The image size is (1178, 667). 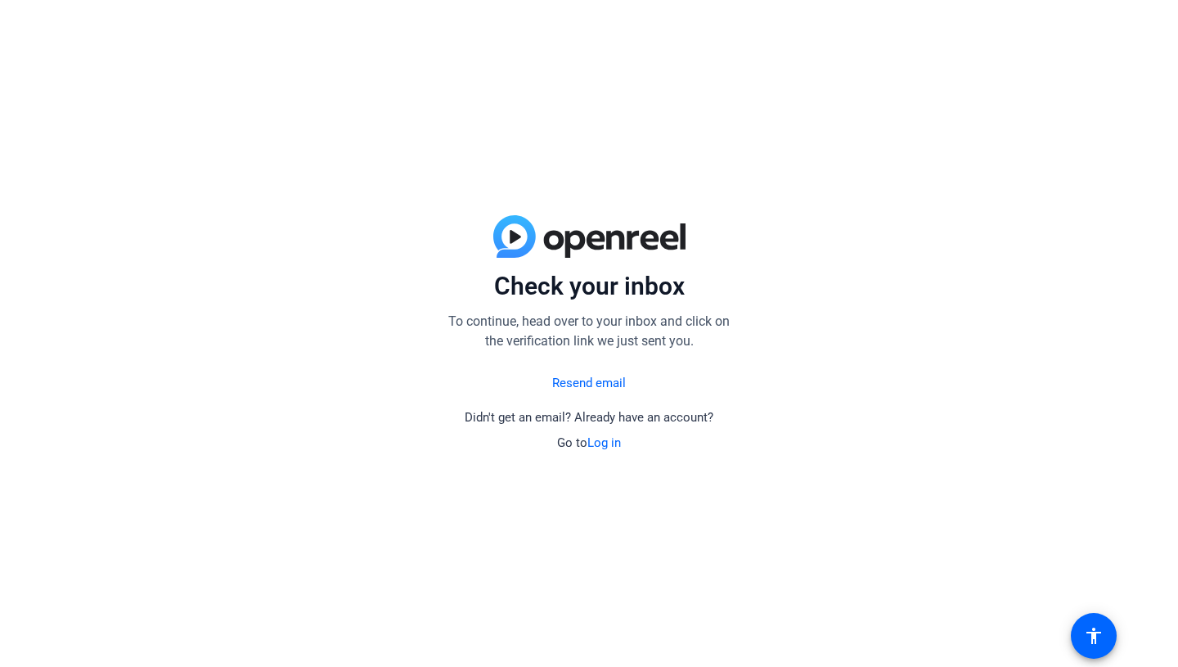 What do you see at coordinates (589, 417) in the screenshot?
I see `span: Didn't get an email? Already have an account?` at bounding box center [589, 417].